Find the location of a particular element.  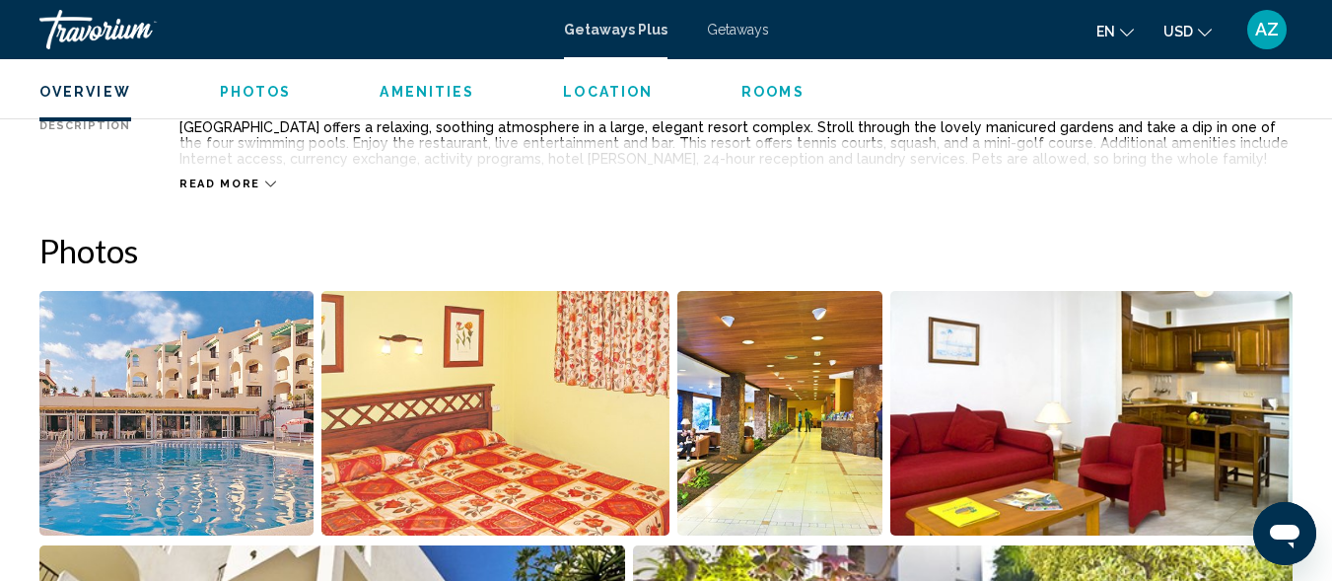

span: Location is located at coordinates (607, 92).